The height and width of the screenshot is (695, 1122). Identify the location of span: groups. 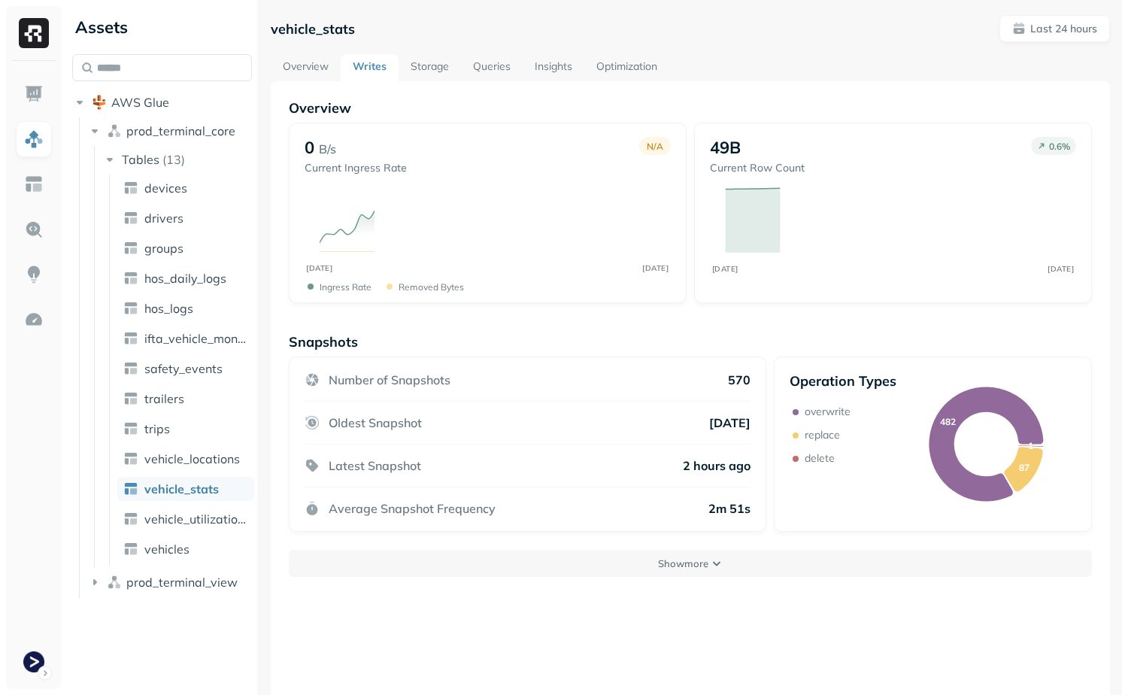
(164, 248).